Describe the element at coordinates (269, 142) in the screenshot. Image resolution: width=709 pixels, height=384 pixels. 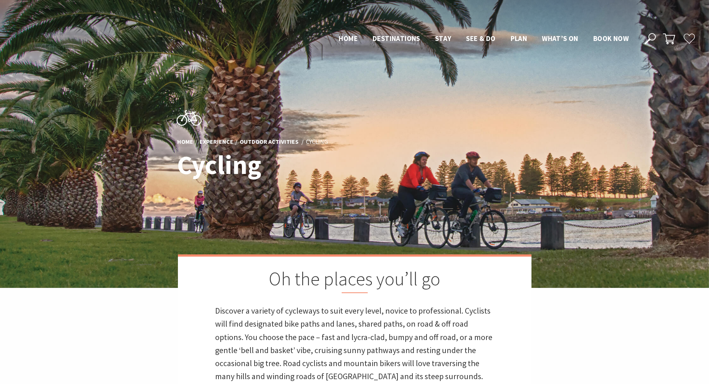
I see `a: Outdoor Activities` at that location.